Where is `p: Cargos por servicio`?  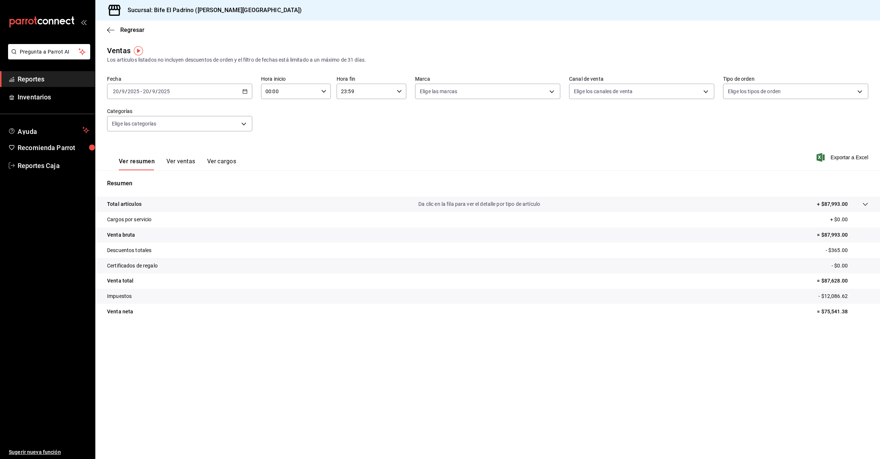 p: Cargos por servicio is located at coordinates (129, 219).